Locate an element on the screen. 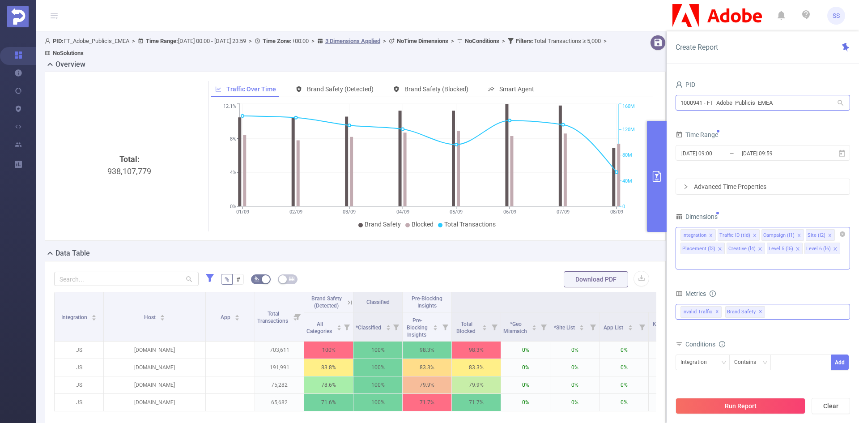 This screenshot has width=859, height=423. tspan: 80M is located at coordinates (627, 155).